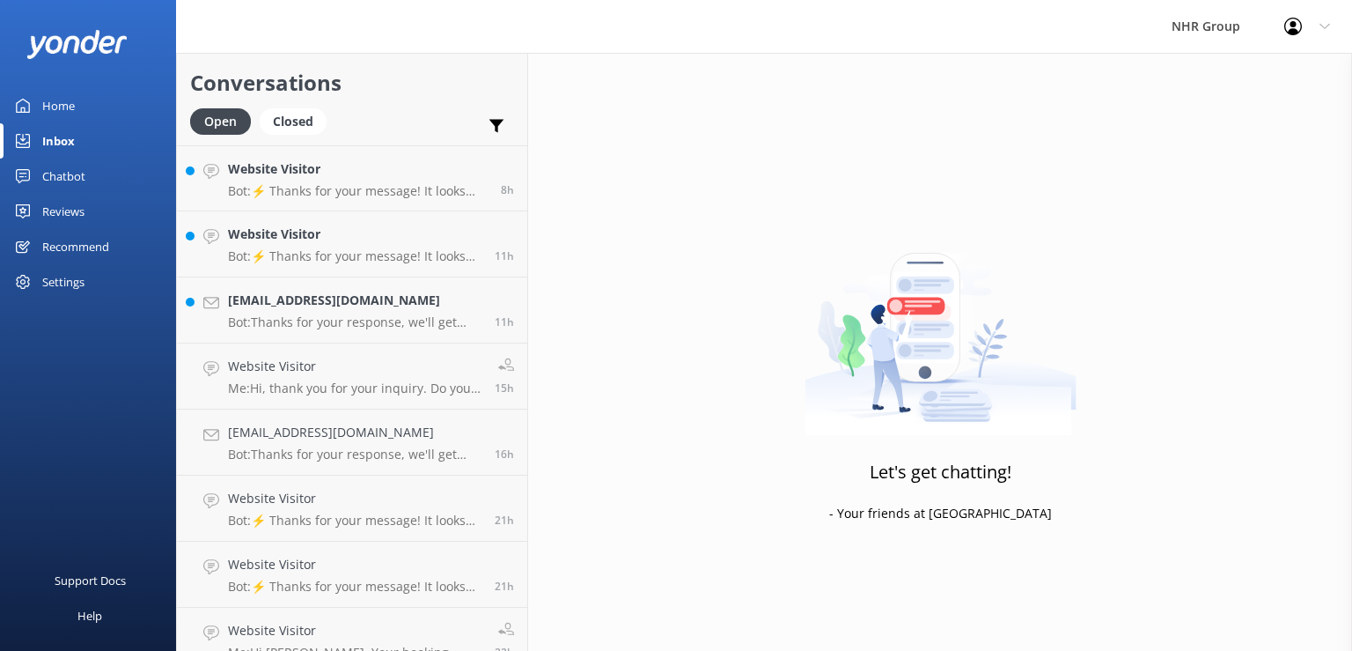  Describe the element at coordinates (355, 388) in the screenshot. I see `p: Me: Hi, thank you for your inquiry. Do you mind providing your phone number so we can discuss fur...` at that location.